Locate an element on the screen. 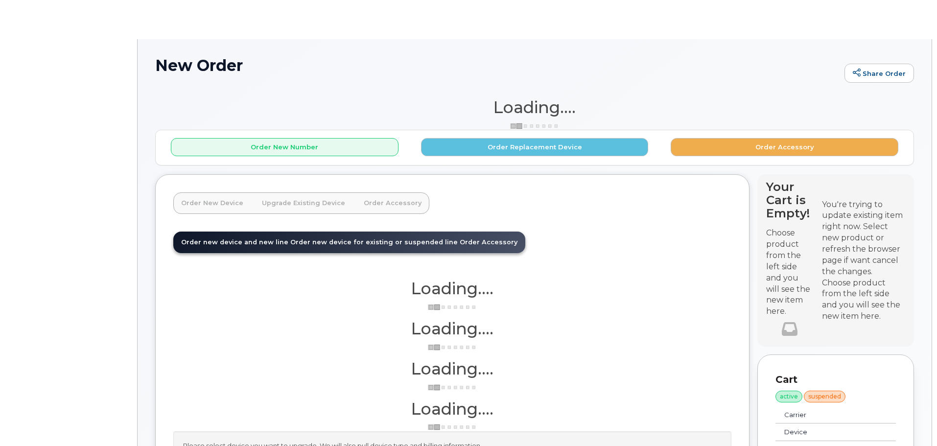 This screenshot has width=937, height=446. div: Choose product from the left side and you will see the new item here. is located at coordinates (864, 300).